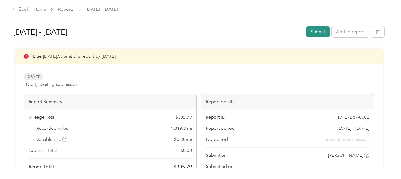  What do you see at coordinates (52, 84) in the screenshot?
I see `span: Draft, awaiting submission` at bounding box center [52, 84].